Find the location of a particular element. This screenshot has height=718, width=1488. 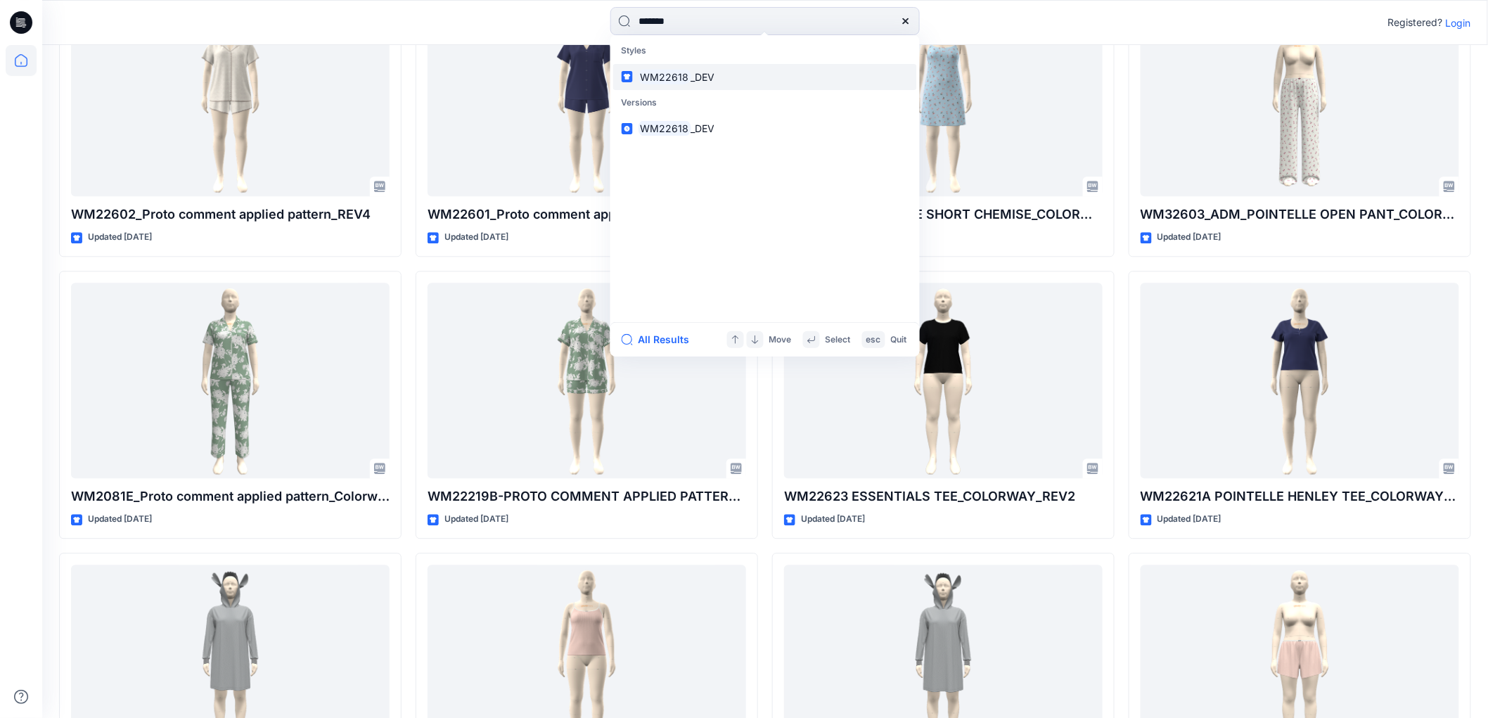

p: WM22602_Proto comment applied pattern_REV4 is located at coordinates (230, 214).